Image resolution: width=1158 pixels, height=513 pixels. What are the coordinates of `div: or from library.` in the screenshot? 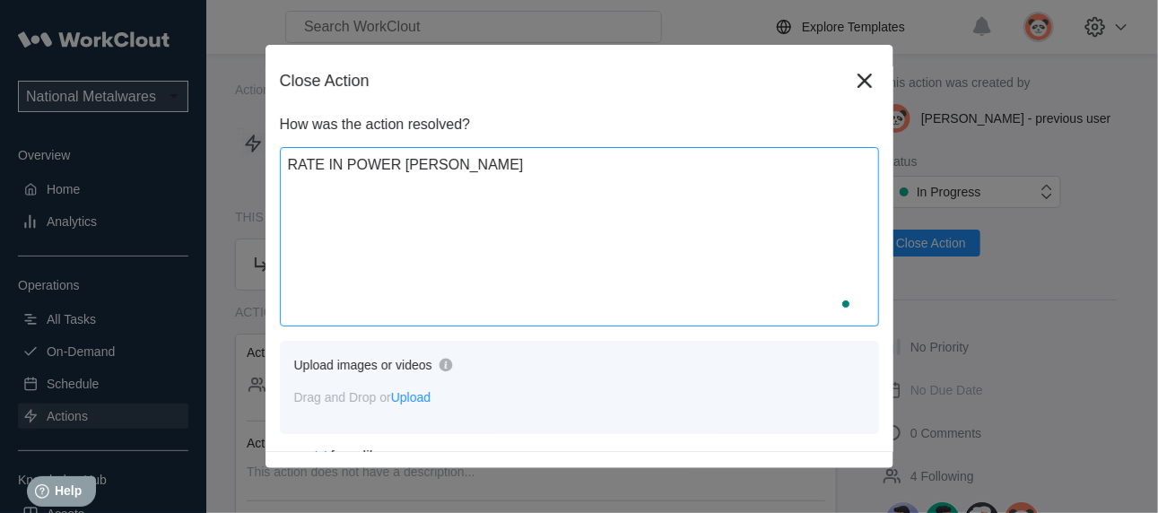 It's located at (580, 457).